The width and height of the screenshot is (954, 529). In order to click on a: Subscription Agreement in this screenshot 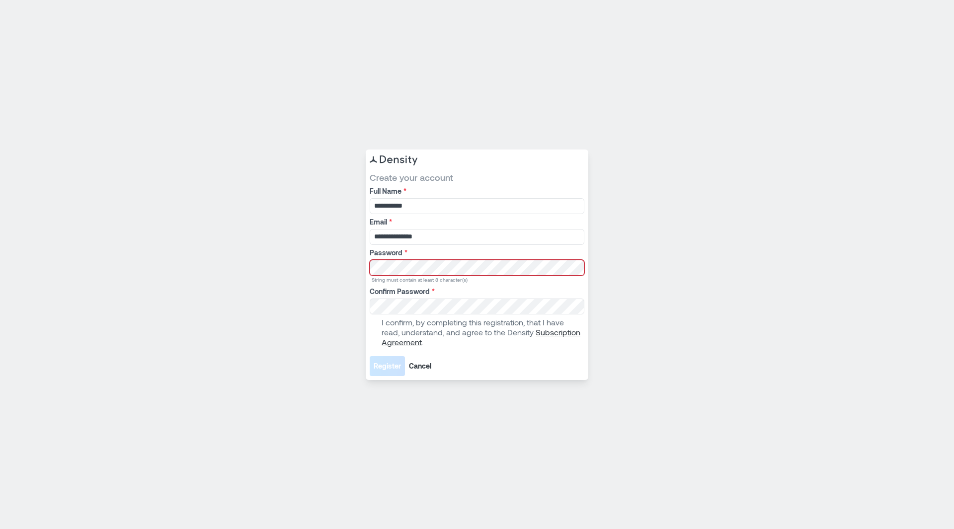, I will do `click(481, 337)`.